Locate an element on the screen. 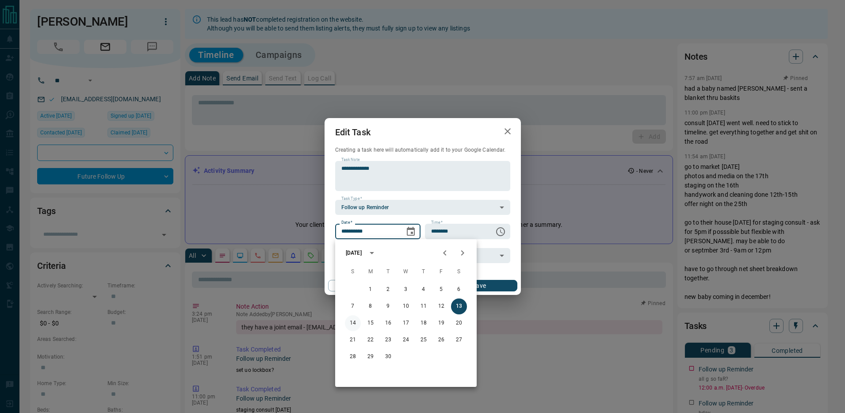  span: Sunday is located at coordinates (353, 272).